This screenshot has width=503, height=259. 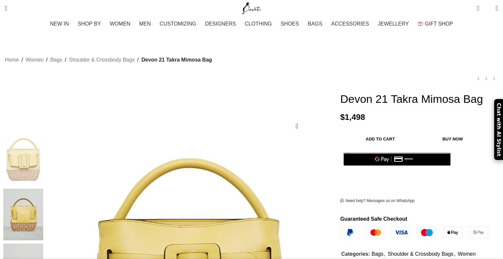 What do you see at coordinates (178, 24) in the screenshot?
I see `span: CUSTOMIZING` at bounding box center [178, 24].